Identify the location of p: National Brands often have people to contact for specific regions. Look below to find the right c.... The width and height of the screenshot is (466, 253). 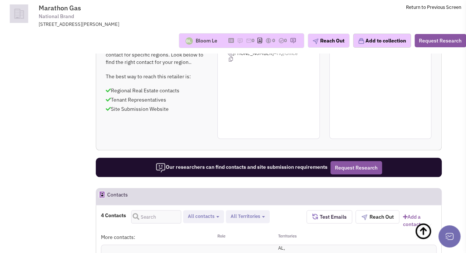
(157, 55).